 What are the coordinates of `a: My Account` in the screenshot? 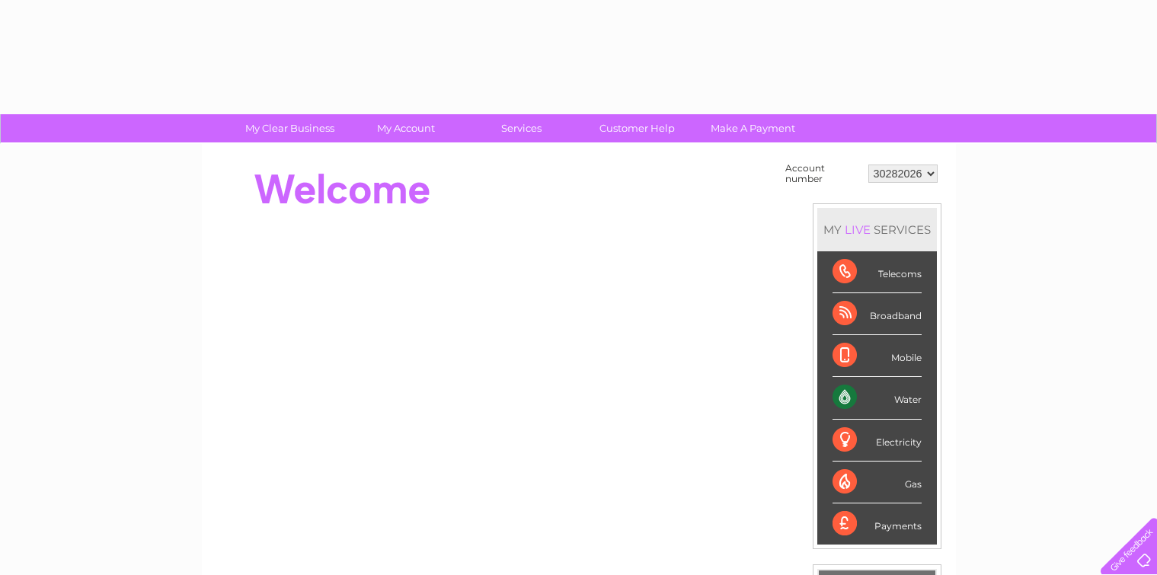 It's located at (405, 128).